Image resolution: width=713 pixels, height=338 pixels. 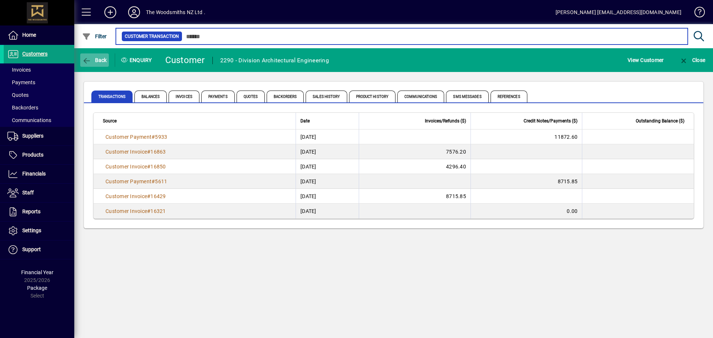 What do you see at coordinates (33, 155) in the screenshot?
I see `span: Products` at bounding box center [33, 155].